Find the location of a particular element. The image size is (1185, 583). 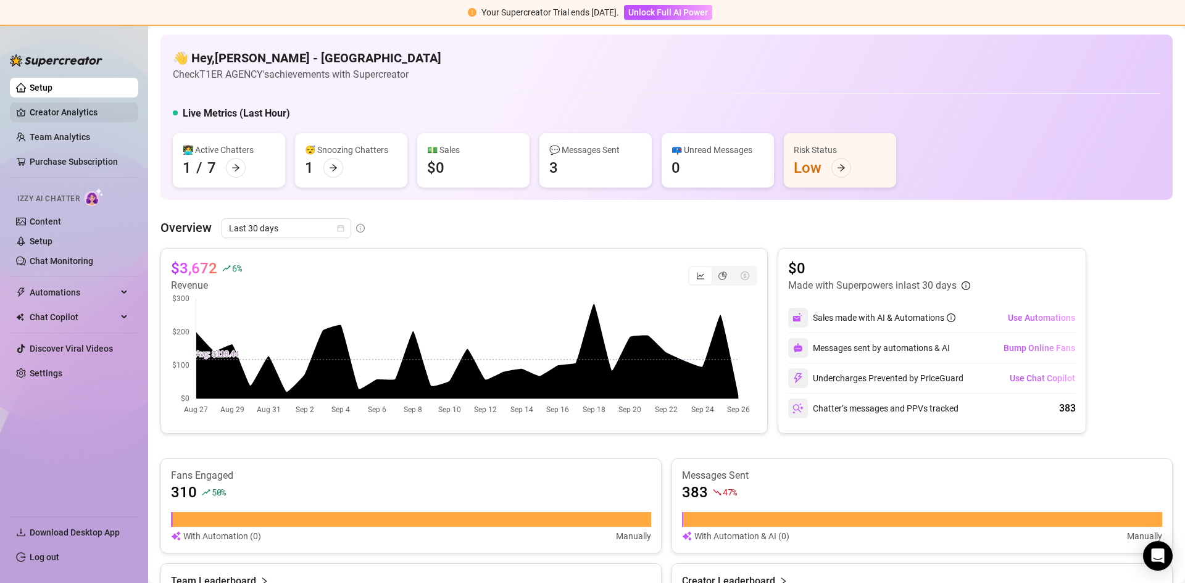

span: dollar-circle is located at coordinates (745, 276).